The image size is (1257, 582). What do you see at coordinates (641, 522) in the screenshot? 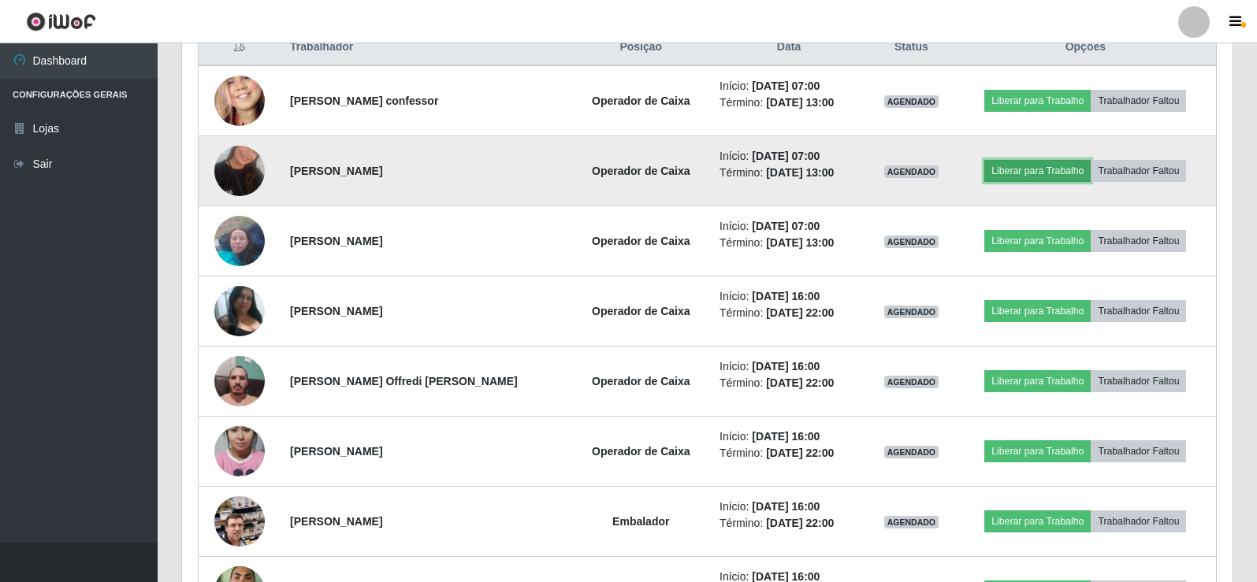
I see `strong: Embalador` at bounding box center [641, 522].